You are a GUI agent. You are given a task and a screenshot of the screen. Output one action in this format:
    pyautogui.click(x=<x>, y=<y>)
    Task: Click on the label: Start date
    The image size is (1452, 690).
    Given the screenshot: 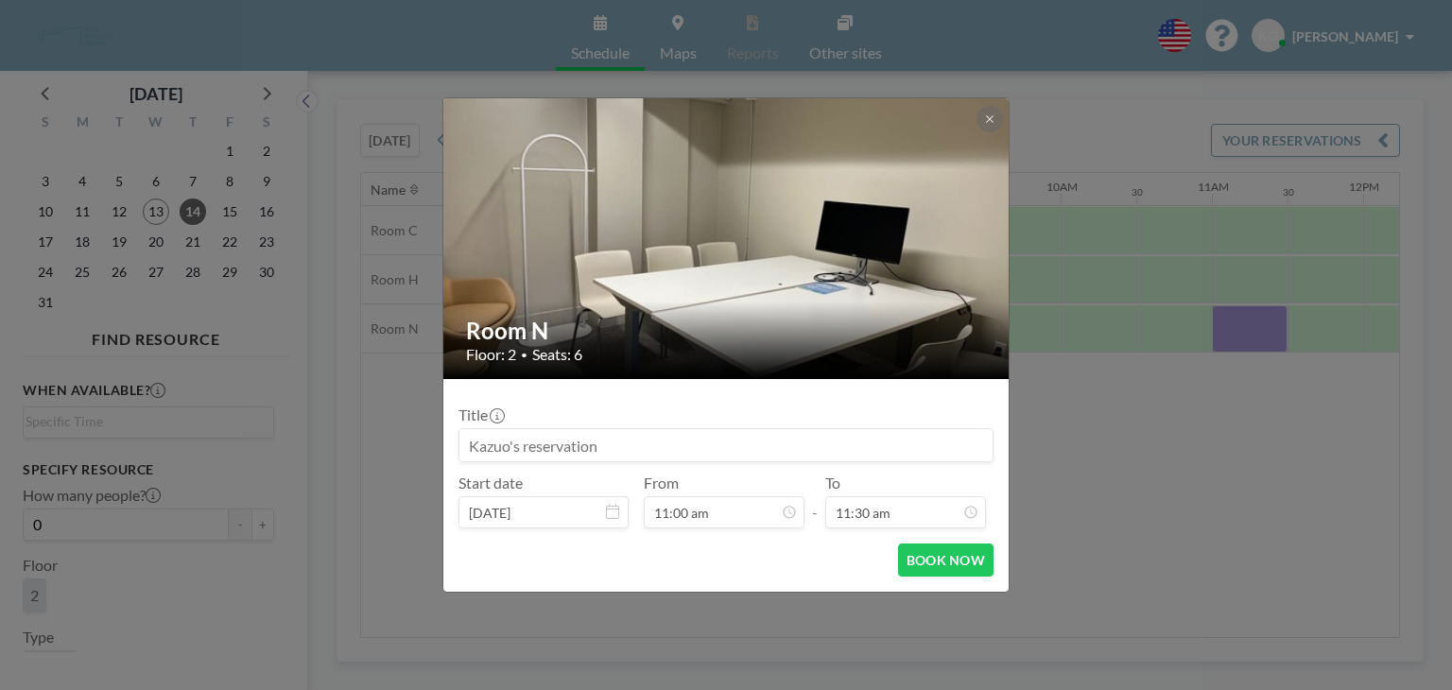 What is the action you would take?
    pyautogui.click(x=491, y=483)
    